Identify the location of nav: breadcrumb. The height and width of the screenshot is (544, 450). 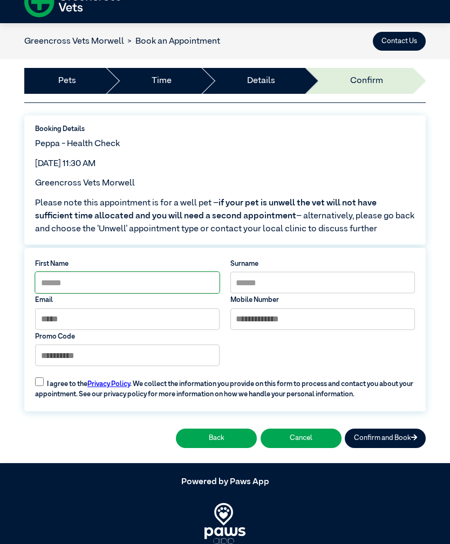
(122, 42).